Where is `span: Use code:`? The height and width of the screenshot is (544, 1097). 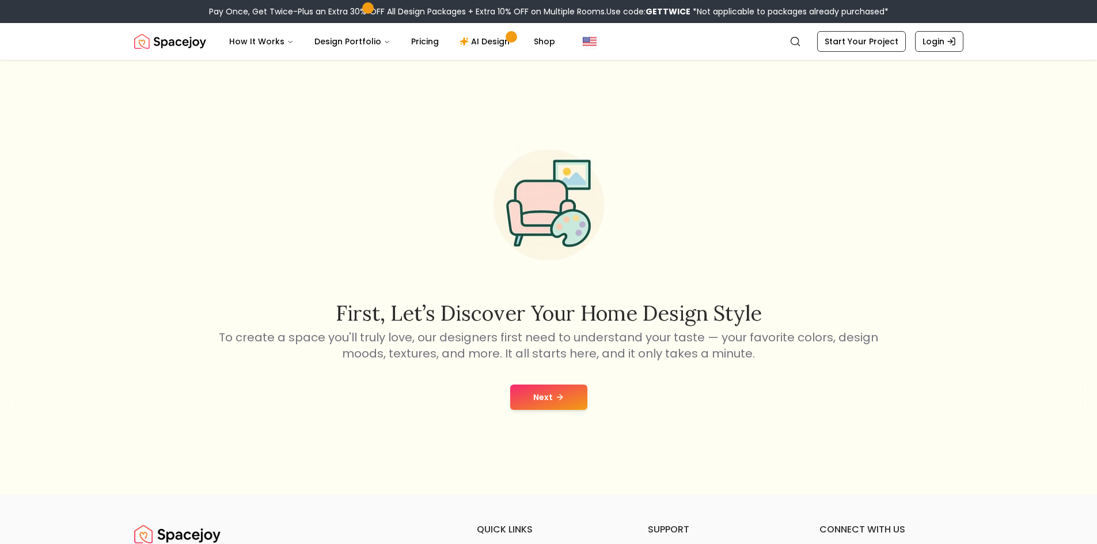
span: Use code: is located at coordinates (648, 12).